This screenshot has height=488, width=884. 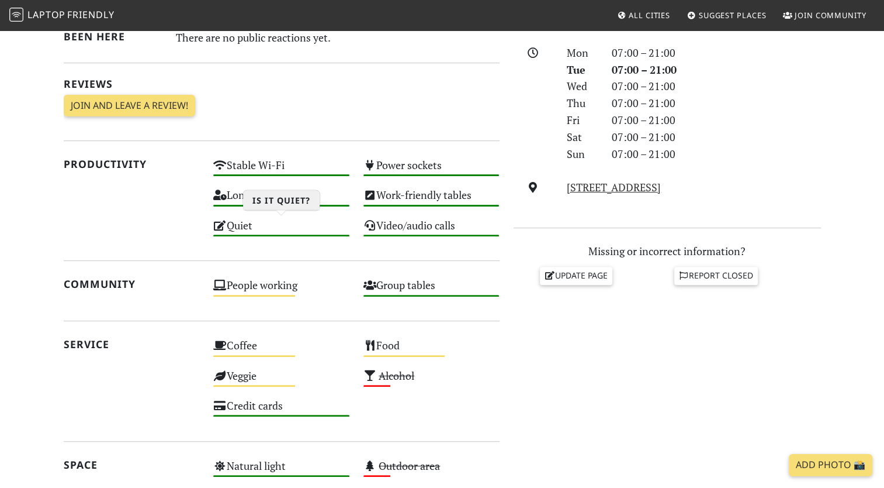 I want to click on div: Fri, so click(x=582, y=120).